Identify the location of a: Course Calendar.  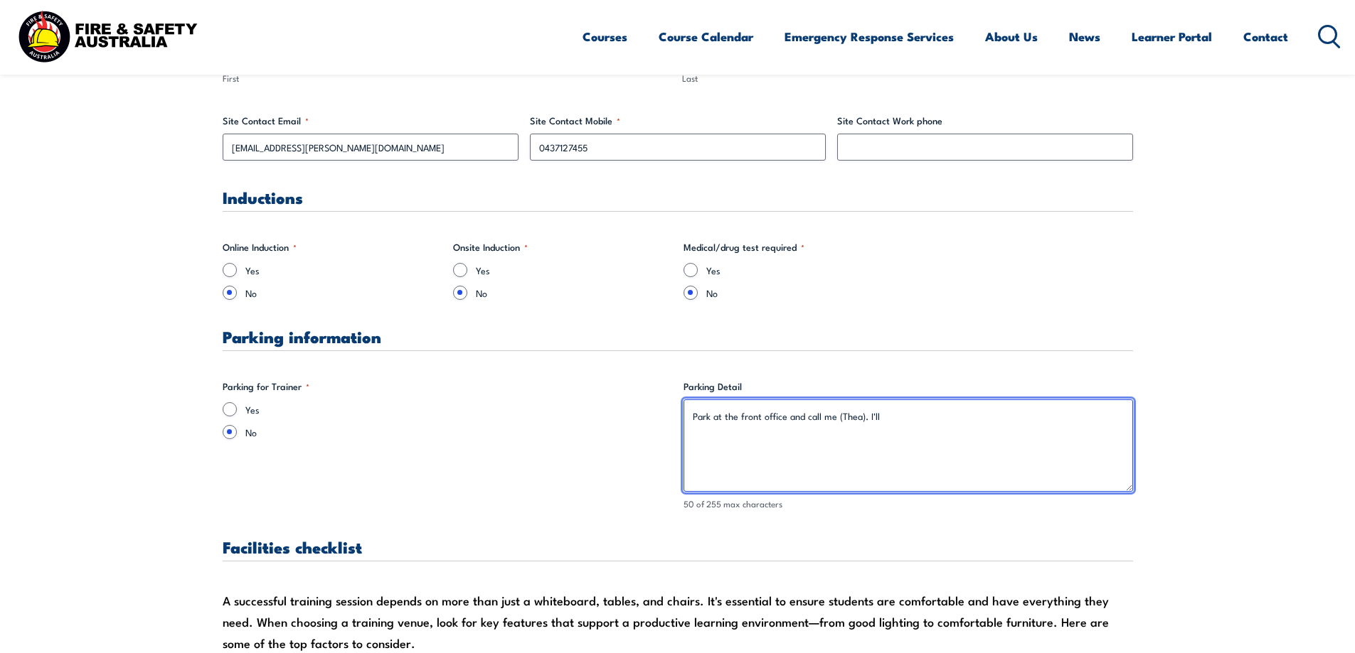
(705, 36).